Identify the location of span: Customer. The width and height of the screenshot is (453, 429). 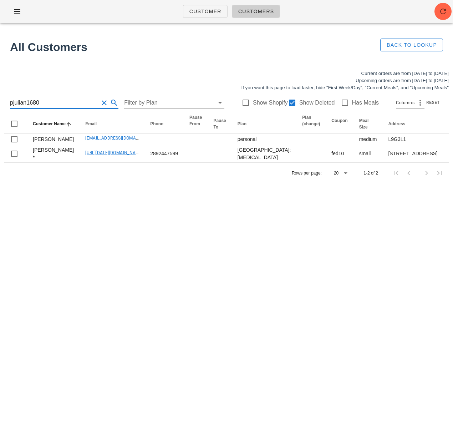
(205, 11).